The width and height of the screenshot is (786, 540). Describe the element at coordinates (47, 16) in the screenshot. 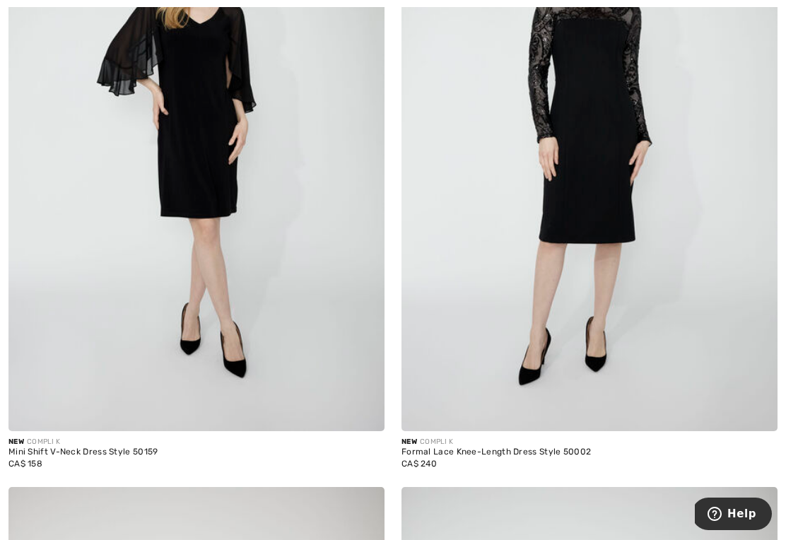

I see `span: Help` at that location.